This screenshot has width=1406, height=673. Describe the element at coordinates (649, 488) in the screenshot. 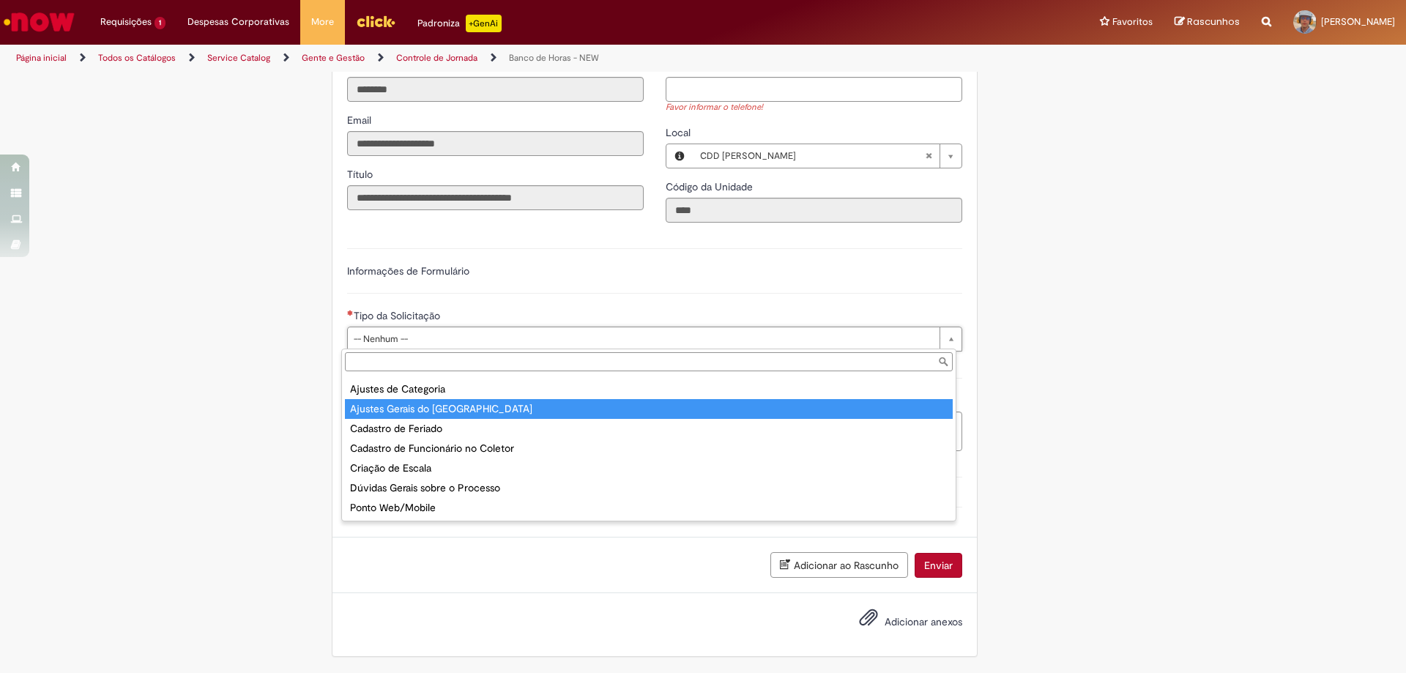

I see `div: Dúvidas Gerais sobre o Processo` at that location.